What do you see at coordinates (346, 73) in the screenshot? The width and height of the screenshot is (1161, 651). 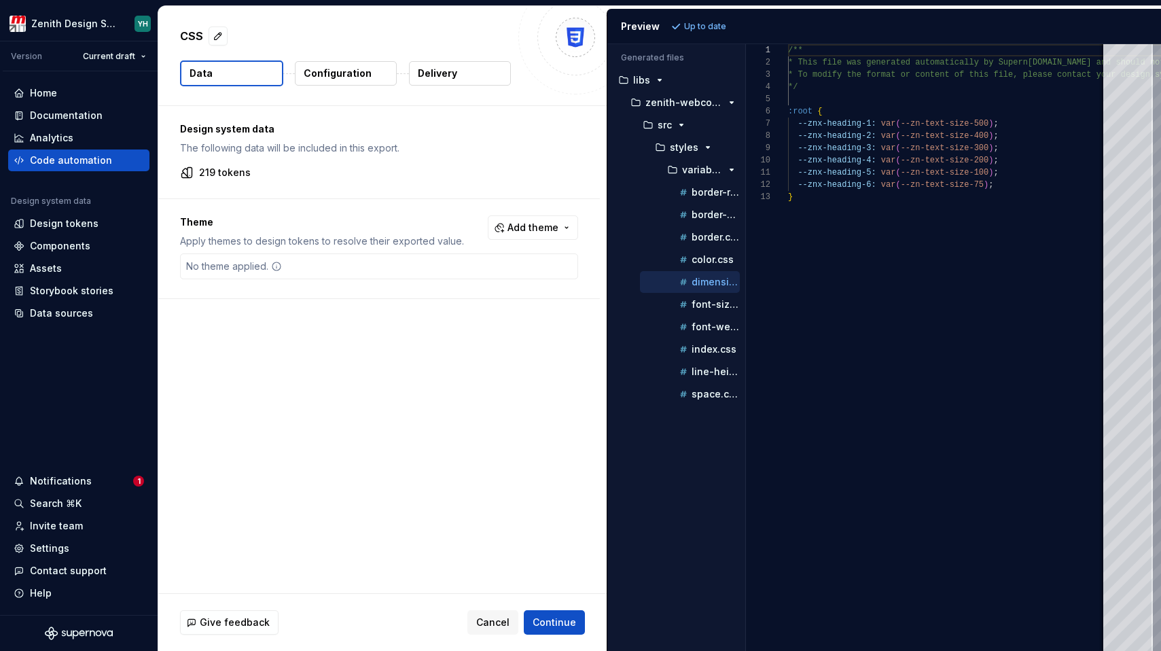 I see `button: Configuration` at bounding box center [346, 73].